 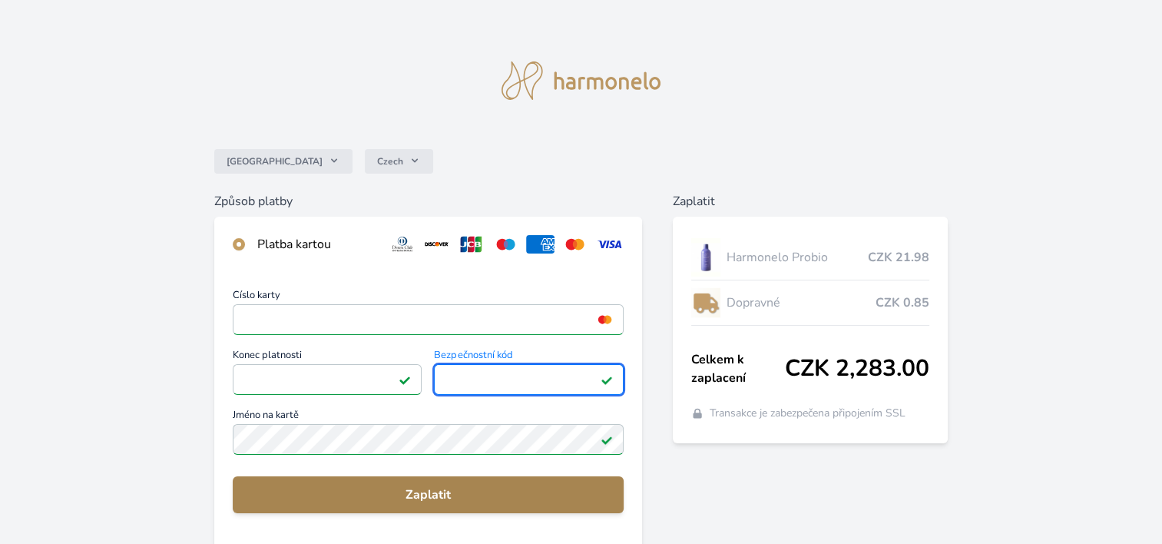 I want to click on span: Harmonelo Probio, so click(x=797, y=257).